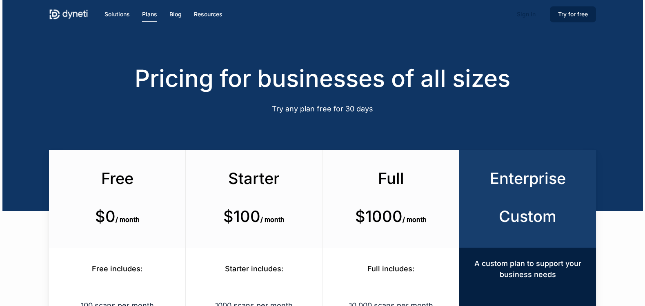  Describe the element at coordinates (573, 14) in the screenshot. I see `a: Try for free` at that location.